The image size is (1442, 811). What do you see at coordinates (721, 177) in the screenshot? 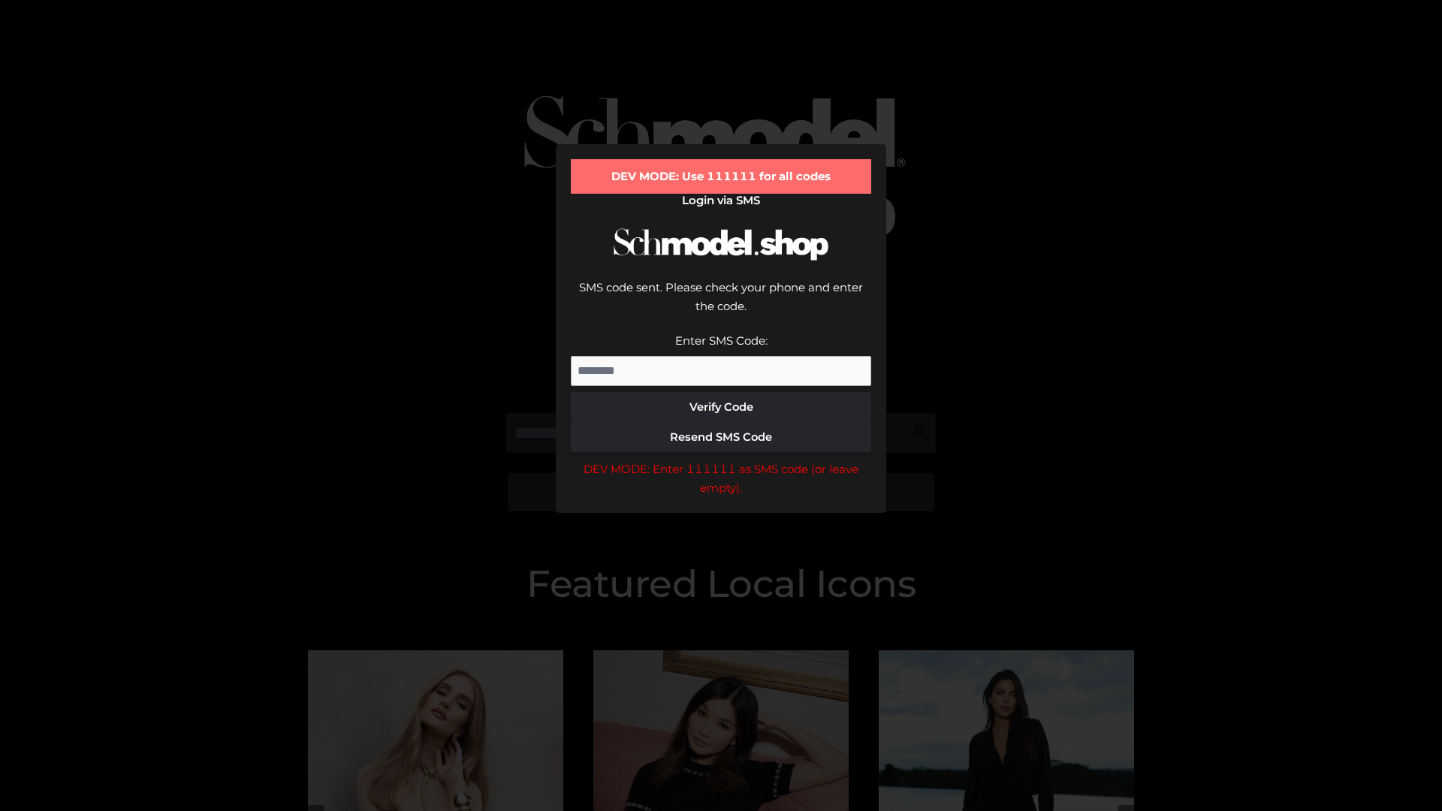
I see `div: DEV MODE: Use 111111 for all codes` at bounding box center [721, 177].